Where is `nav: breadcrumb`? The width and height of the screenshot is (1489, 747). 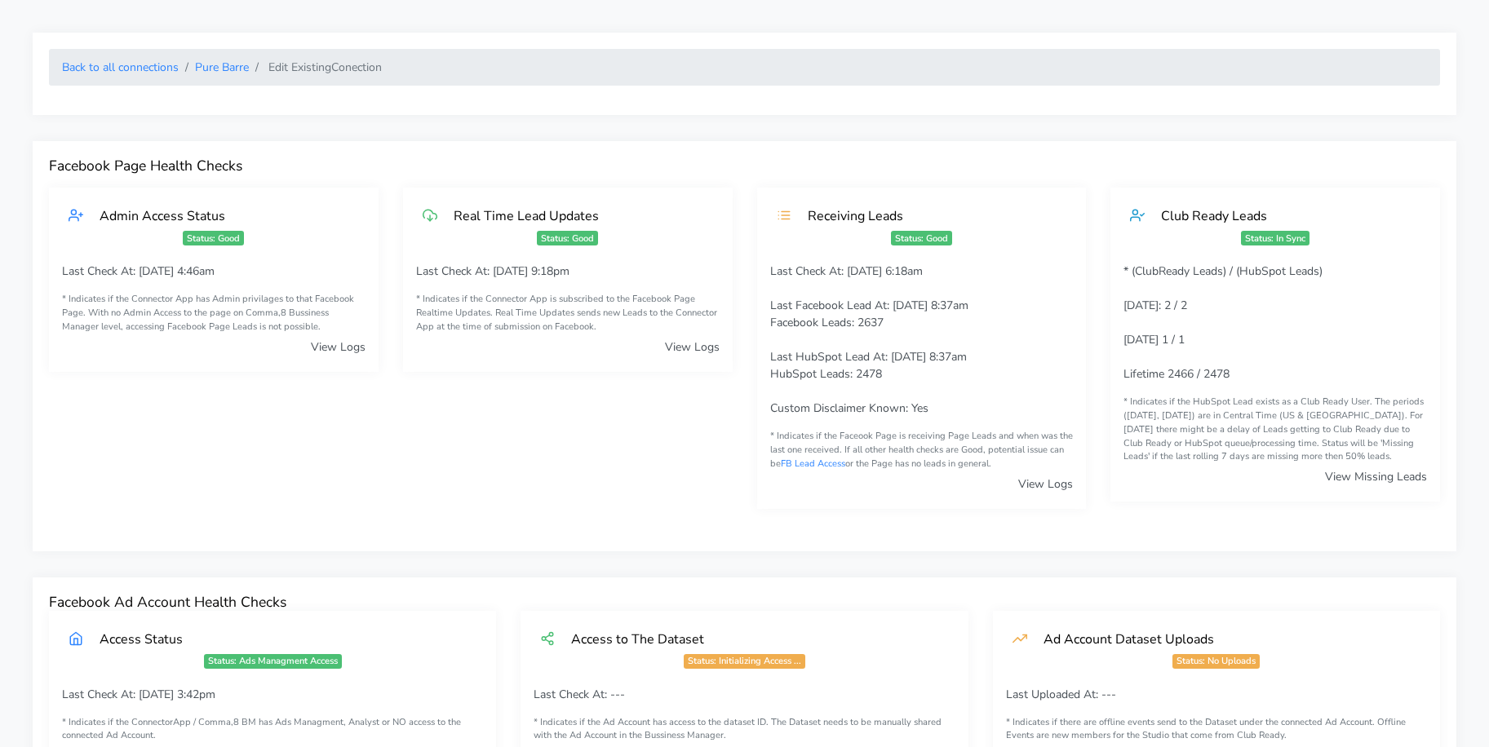
nav: breadcrumb is located at coordinates (744, 67).